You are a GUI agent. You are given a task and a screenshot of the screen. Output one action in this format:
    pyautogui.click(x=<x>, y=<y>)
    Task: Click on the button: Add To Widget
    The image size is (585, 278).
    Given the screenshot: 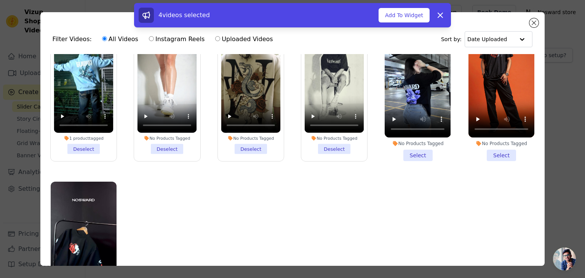 What is the action you would take?
    pyautogui.click(x=404, y=15)
    